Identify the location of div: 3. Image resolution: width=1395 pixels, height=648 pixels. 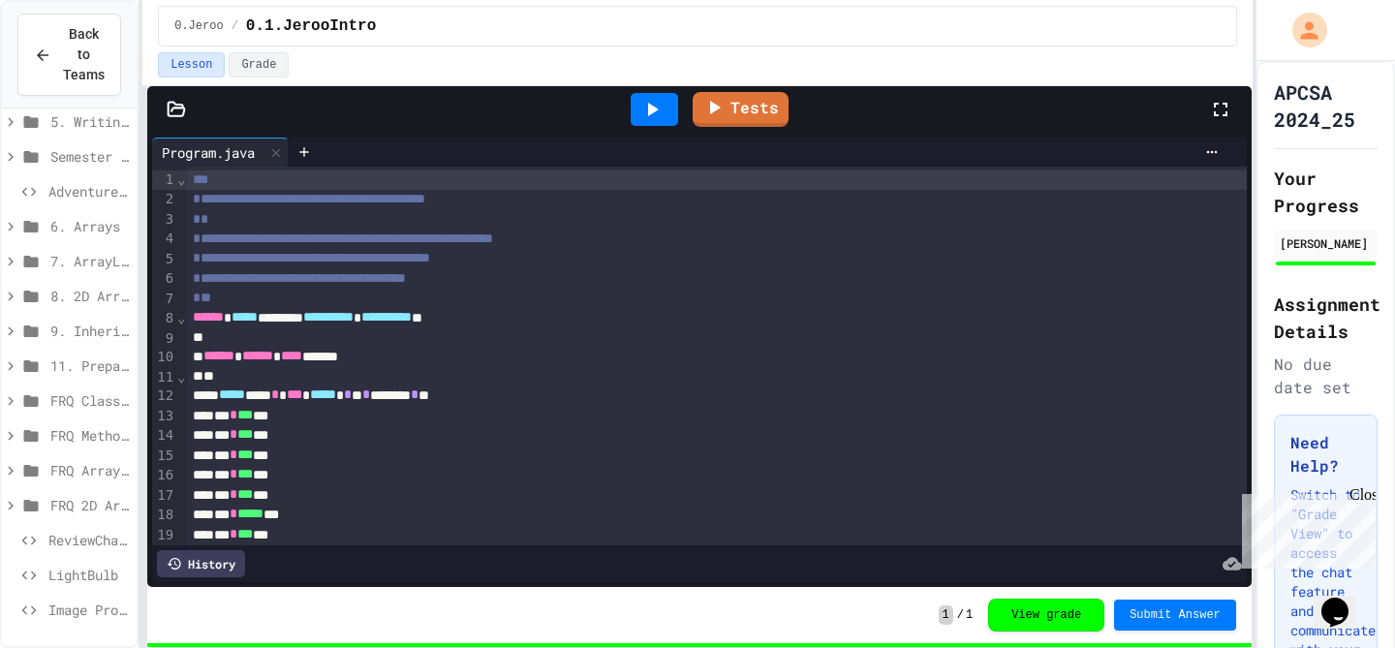
(164, 220).